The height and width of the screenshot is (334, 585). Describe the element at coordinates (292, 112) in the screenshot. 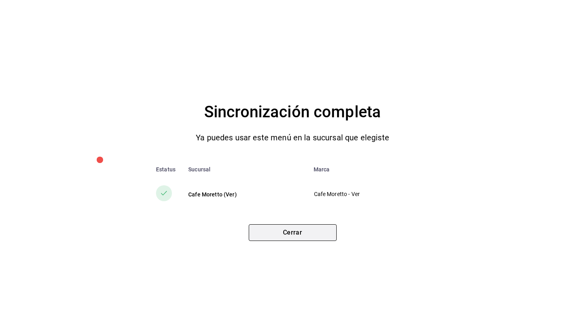

I see `h4: Sincronización completa` at that location.